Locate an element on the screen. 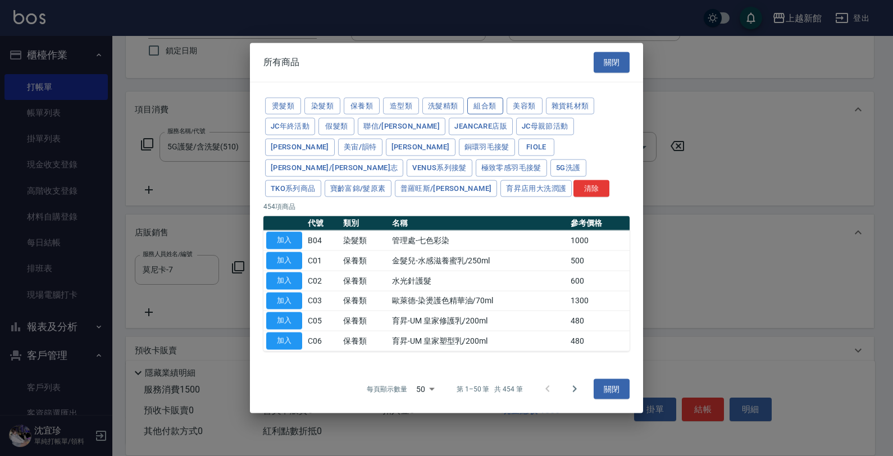 Image resolution: width=893 pixels, height=456 pixels. button: 銅環羽毛接髮 is located at coordinates (487, 147).